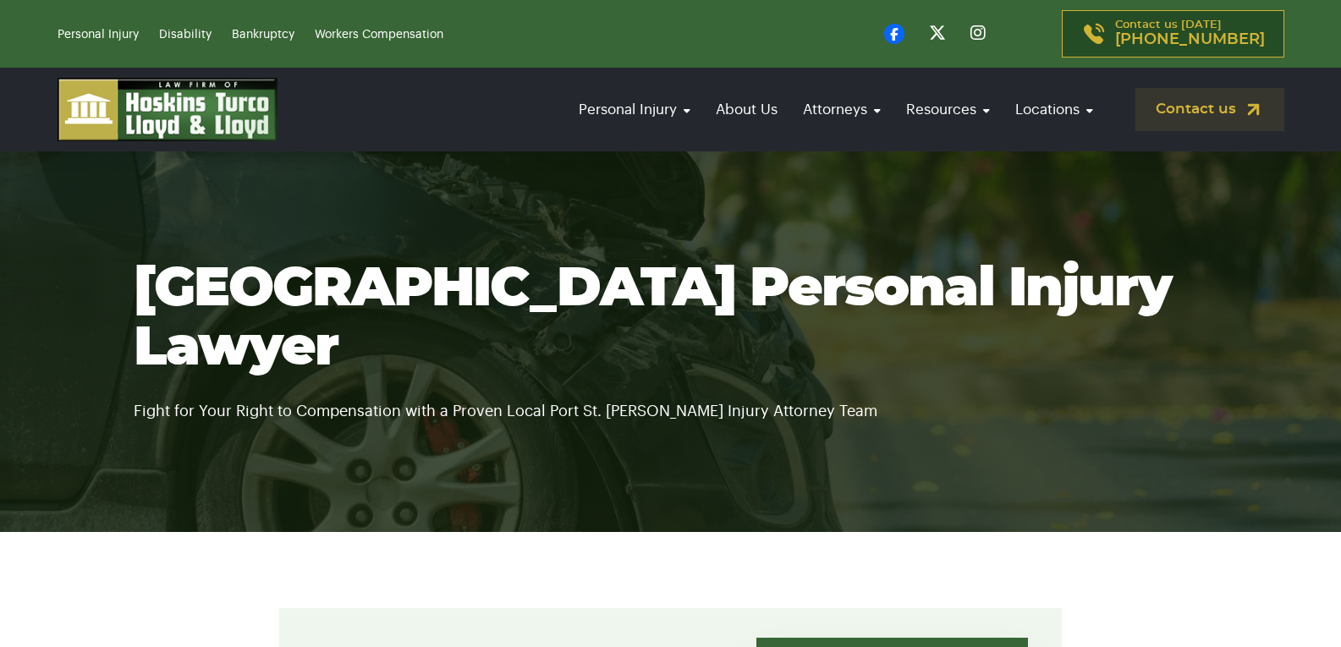 The width and height of the screenshot is (1341, 647). What do you see at coordinates (1210, 109) in the screenshot?
I see `a: Contact us` at bounding box center [1210, 109].